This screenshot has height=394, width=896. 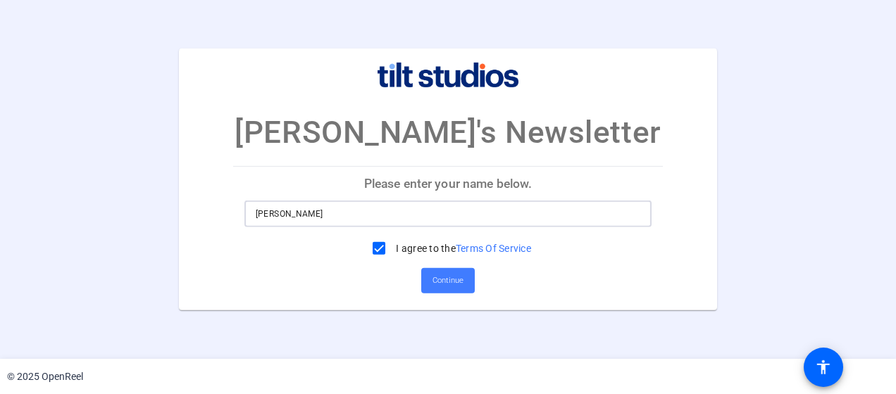 What do you see at coordinates (448, 281) in the screenshot?
I see `span: Continue` at bounding box center [448, 281].